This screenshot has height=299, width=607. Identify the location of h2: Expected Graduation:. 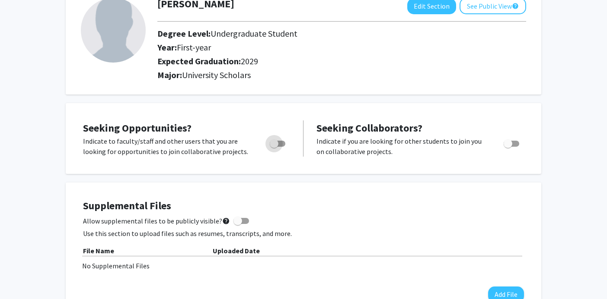
(317, 61).